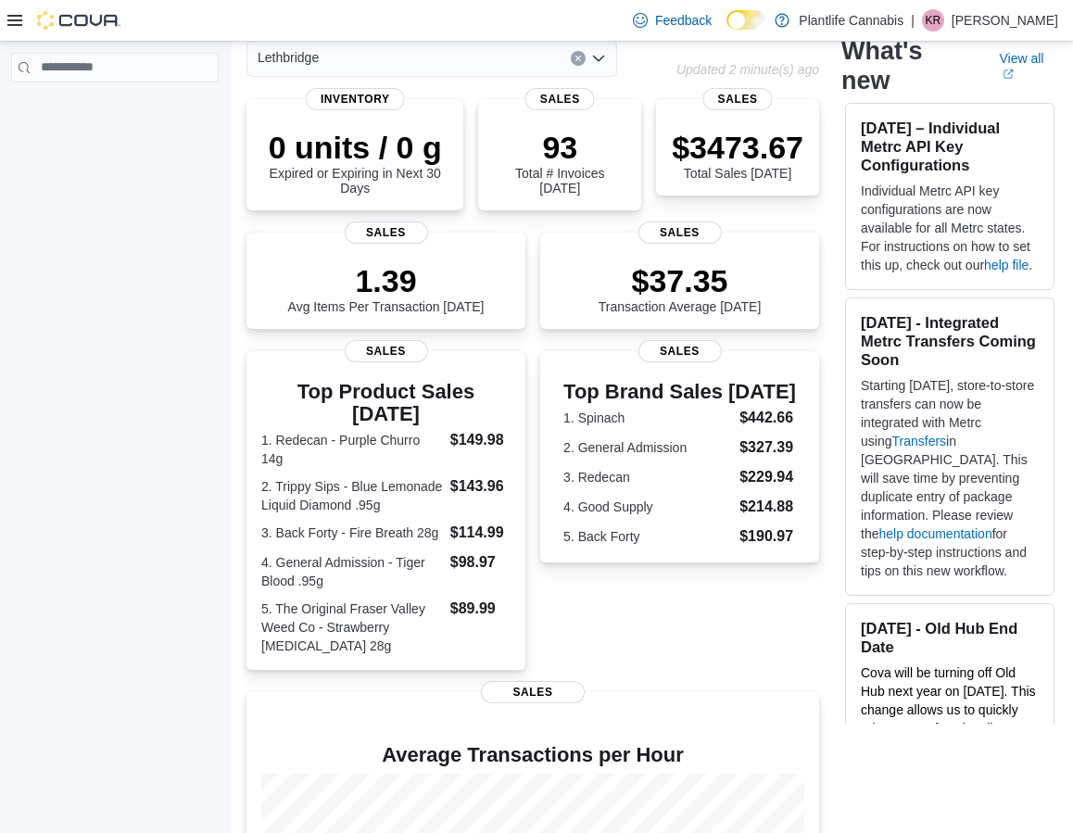 The height and width of the screenshot is (833, 1073). What do you see at coordinates (79, 20) in the screenshot?
I see `img: Cova` at bounding box center [79, 20].